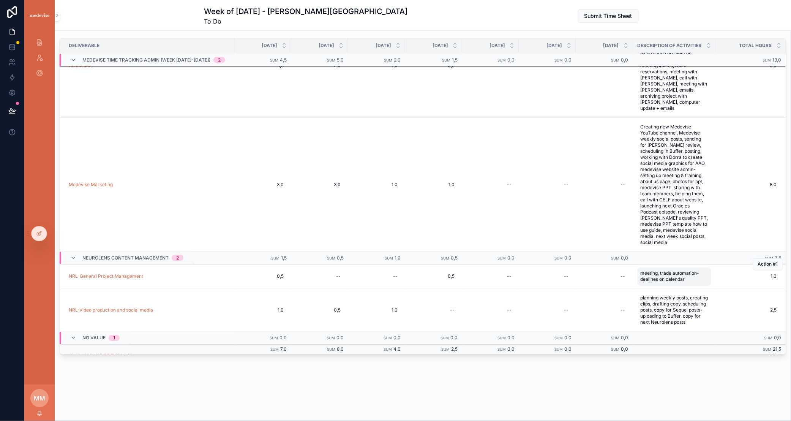 The height and width of the screenshot is (421, 791). Describe the element at coordinates (777, 60) in the screenshot. I see `span: 13,0` at that location.